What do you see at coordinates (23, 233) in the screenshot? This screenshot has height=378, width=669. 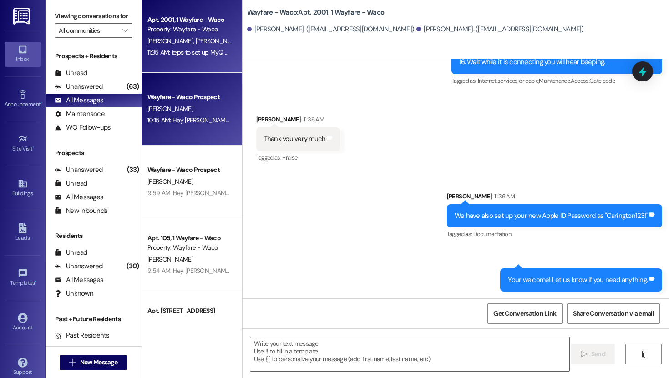 I see `a: Leads` at bounding box center [23, 233].